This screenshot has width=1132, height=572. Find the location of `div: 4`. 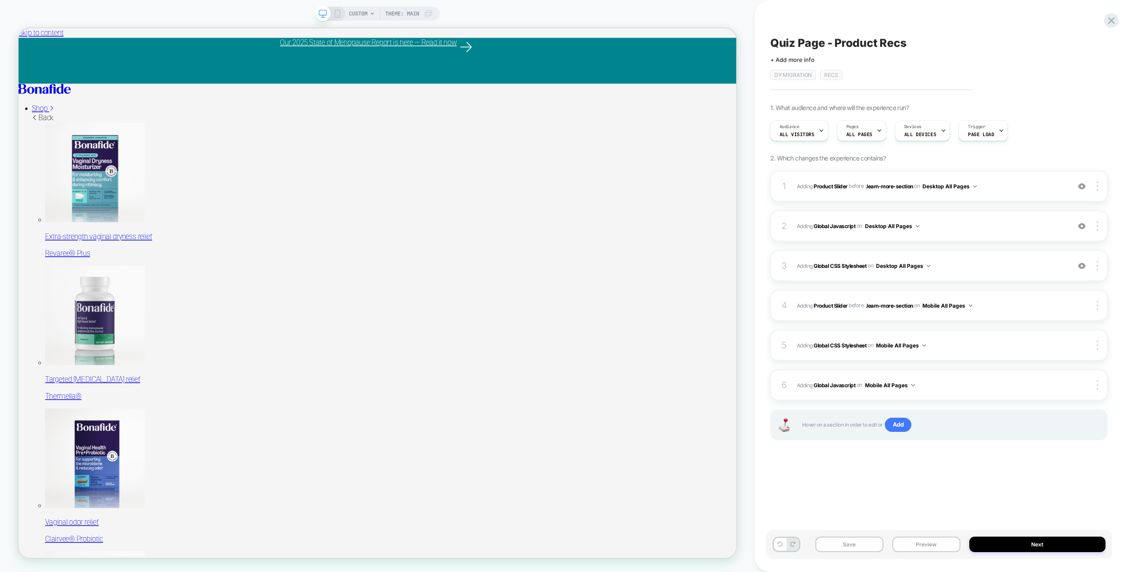

div: 4 is located at coordinates (784, 305).